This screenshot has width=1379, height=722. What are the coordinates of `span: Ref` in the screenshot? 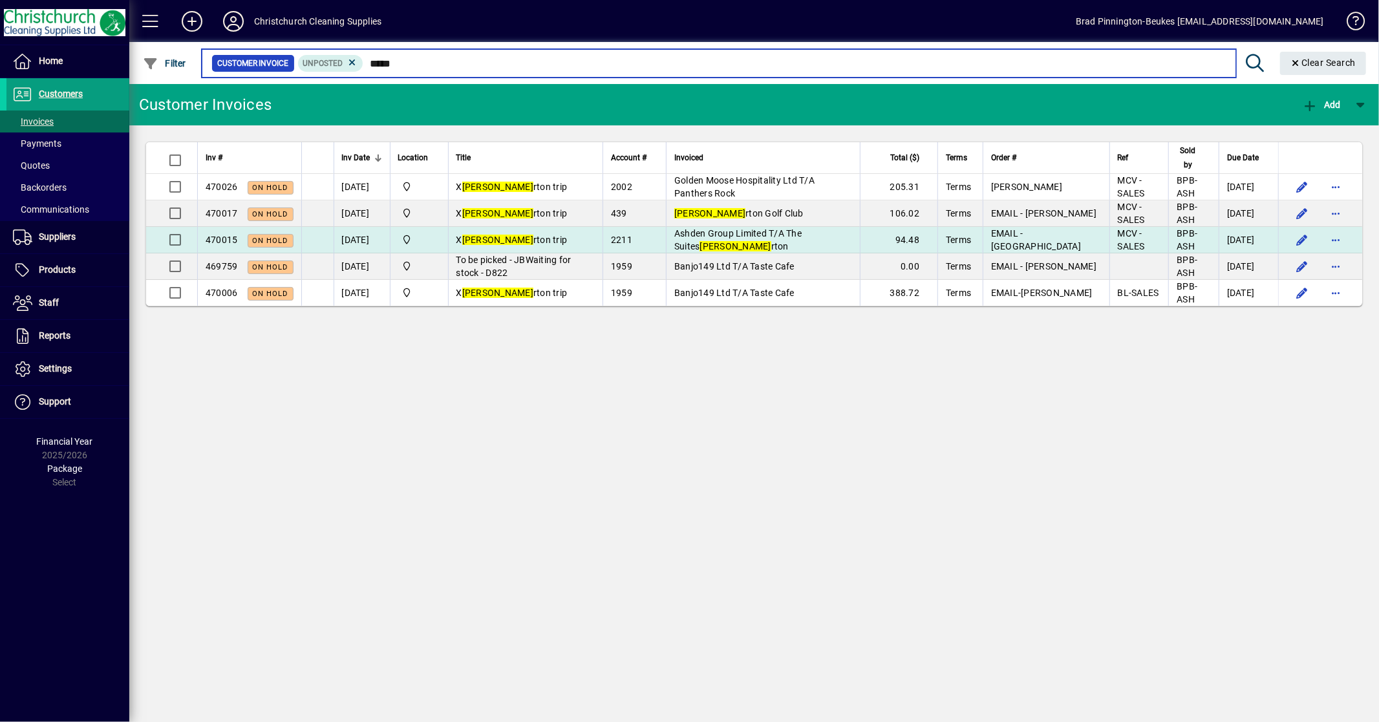 It's located at (1123, 158).